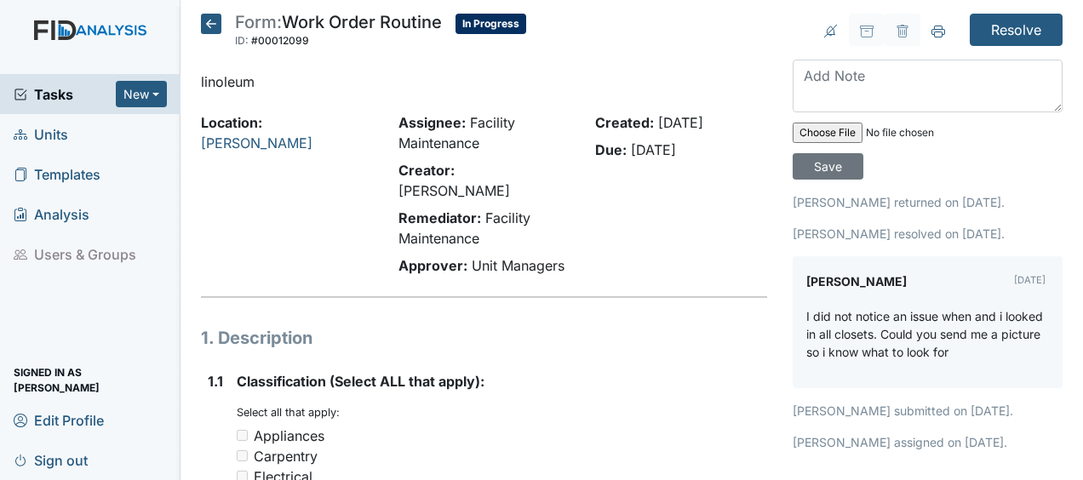 The height and width of the screenshot is (480, 1083). What do you see at coordinates (289, 436) in the screenshot?
I see `div: Appliances` at bounding box center [289, 436].